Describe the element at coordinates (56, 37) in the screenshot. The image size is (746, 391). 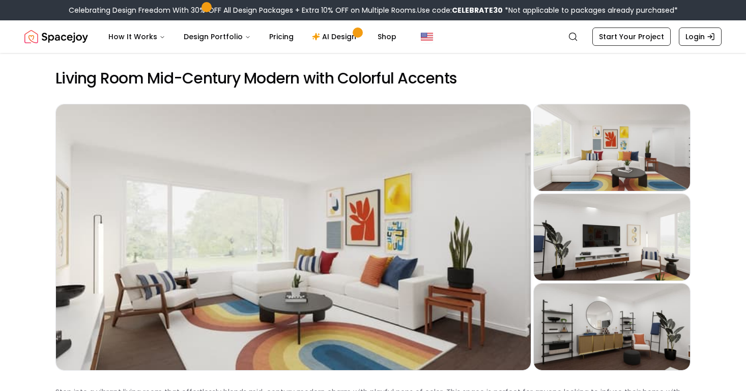
I see `img: Spacejoy Logo` at that location.